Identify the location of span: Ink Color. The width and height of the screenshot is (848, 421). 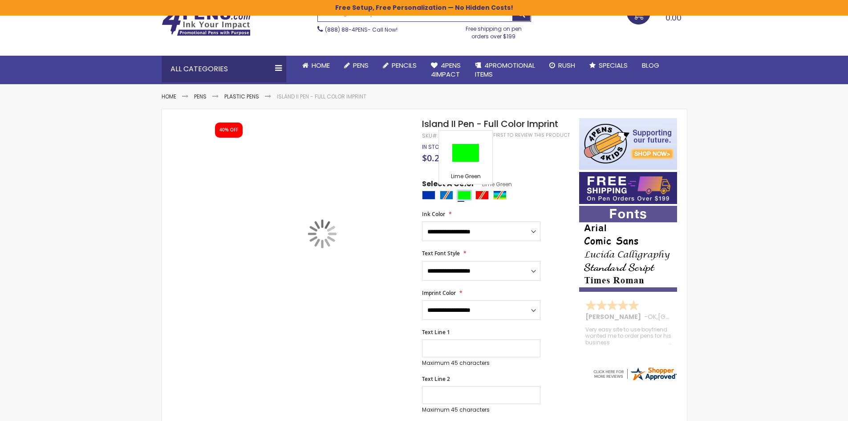
(434, 214).